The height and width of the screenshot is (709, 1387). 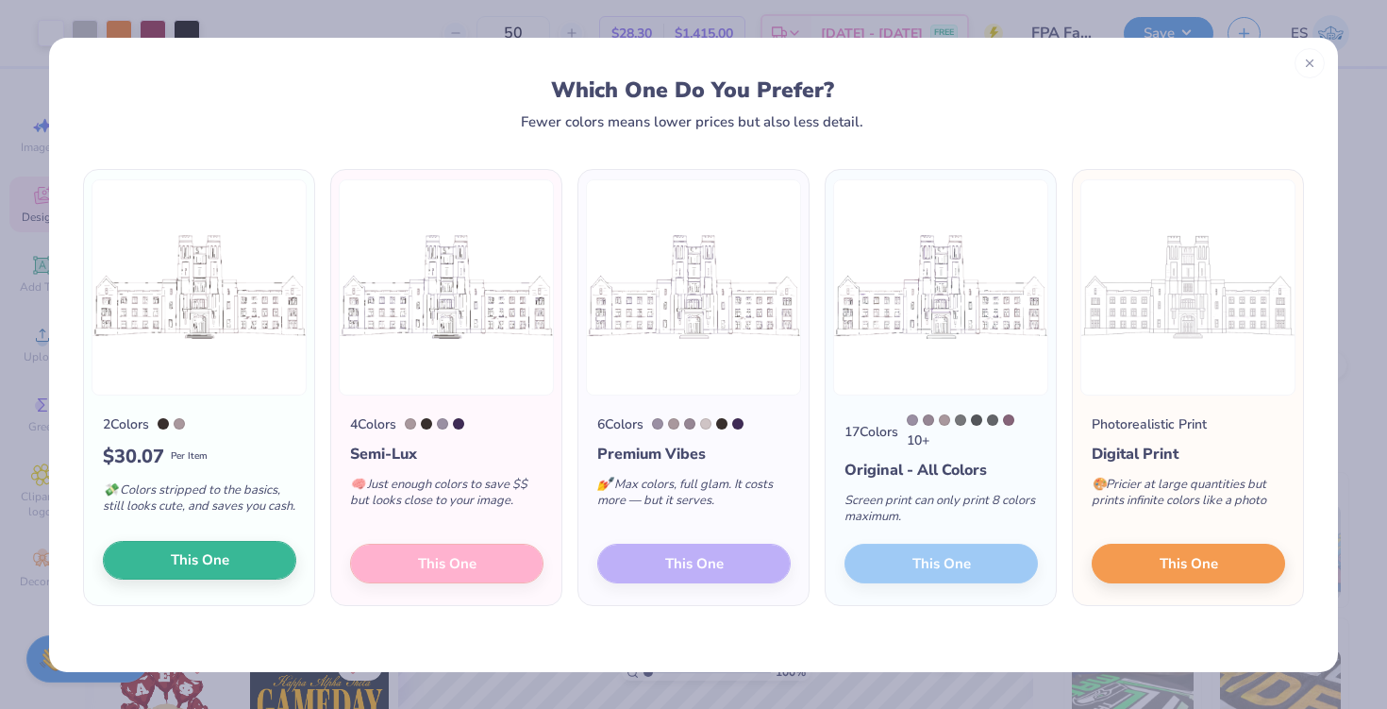 I want to click on div: Colors stripped to the basics, still looks cute, and saves you cash., so click(x=199, y=502).